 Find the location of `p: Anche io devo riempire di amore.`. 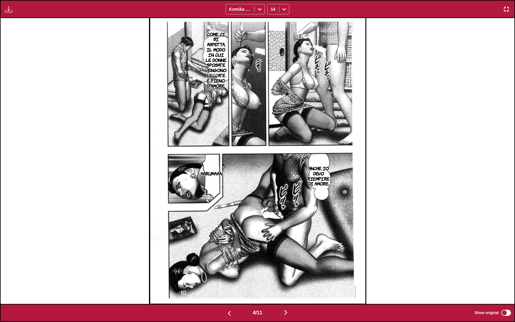

p: Anche io devo riempire di amore. is located at coordinates (318, 176).